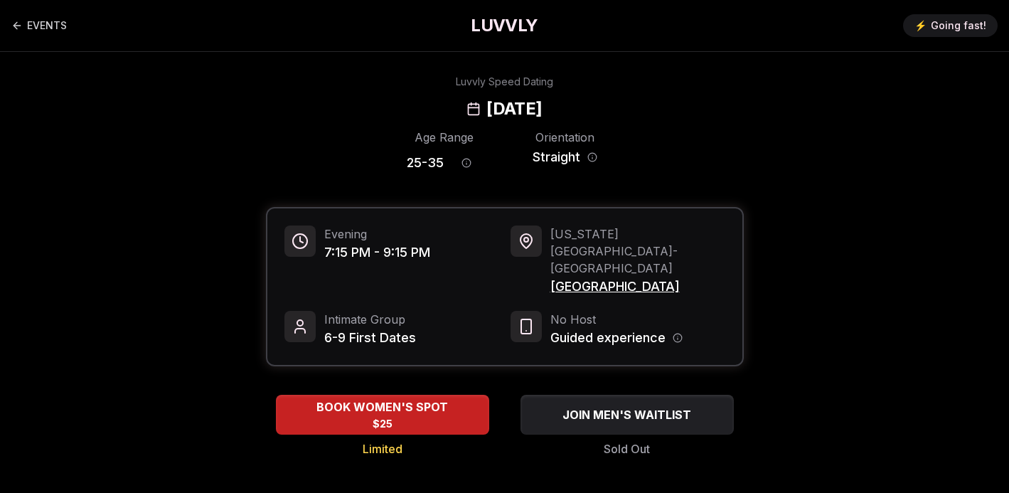  I want to click on button: BOOK WOMEN'S SPOT - Limited, so click(382, 414).